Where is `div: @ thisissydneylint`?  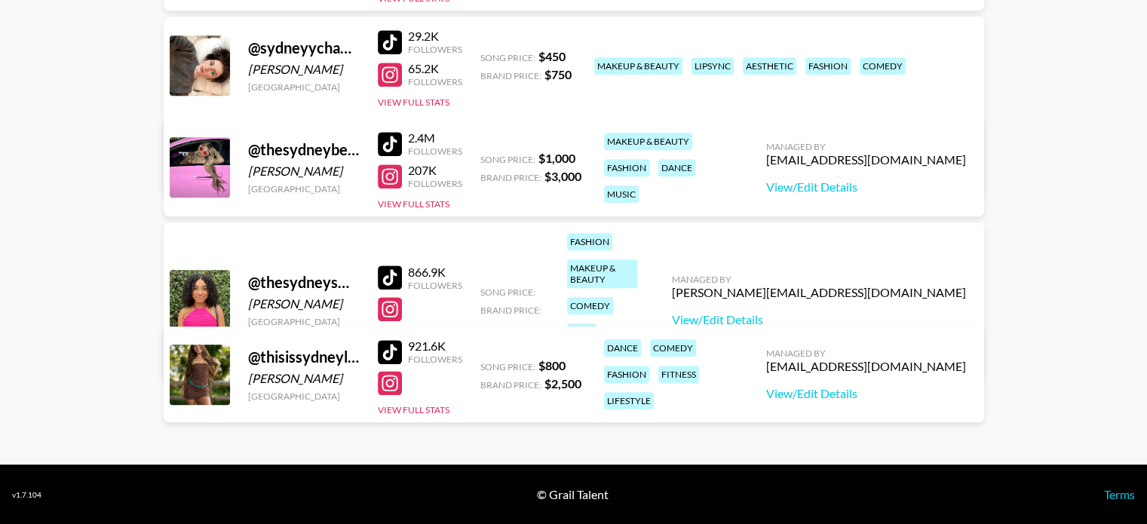 div: @ thisissydneylint is located at coordinates (304, 357).